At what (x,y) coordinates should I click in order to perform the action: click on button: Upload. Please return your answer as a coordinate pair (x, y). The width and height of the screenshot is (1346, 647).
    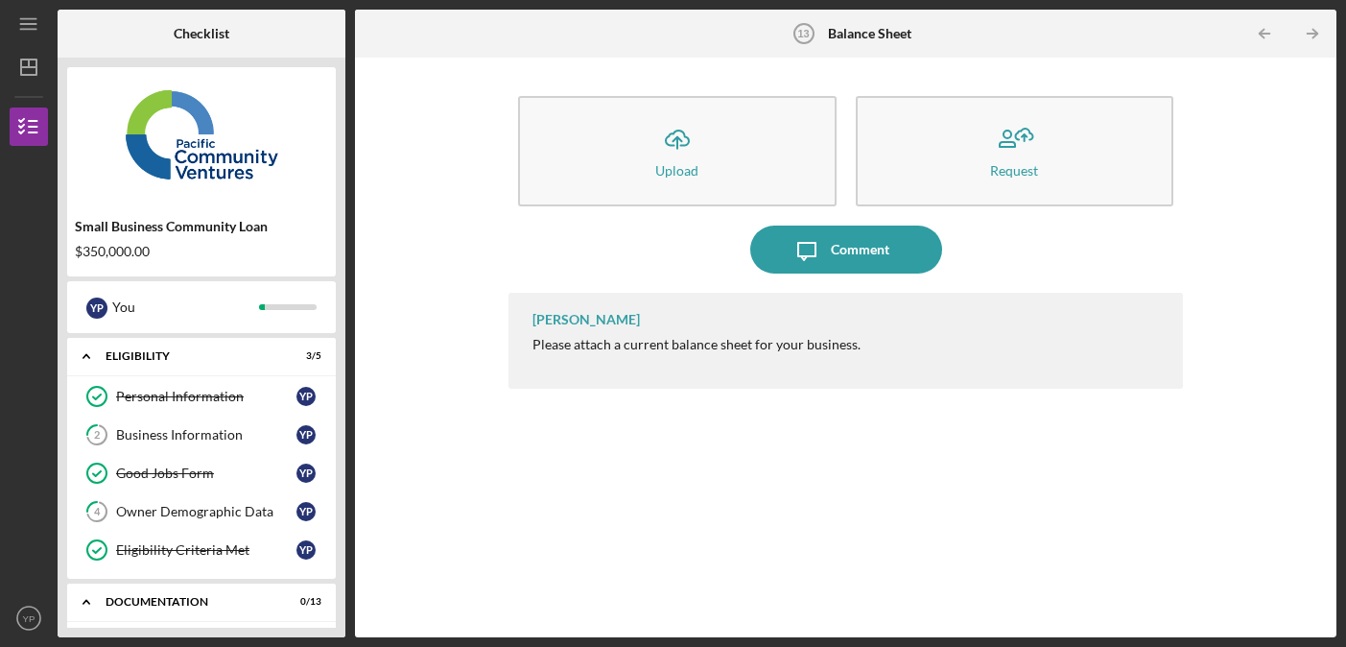
    Looking at the image, I should click on (676, 151).